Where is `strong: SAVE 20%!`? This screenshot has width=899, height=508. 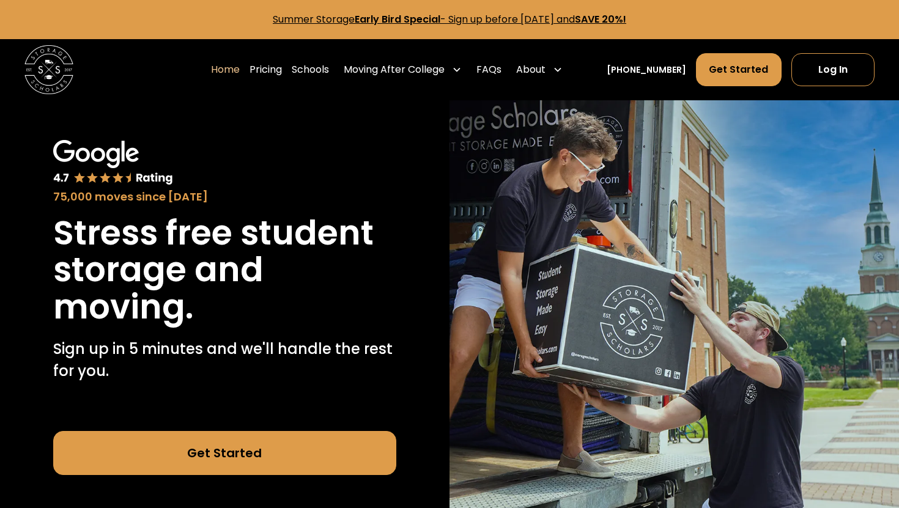 strong: SAVE 20%! is located at coordinates (601, 19).